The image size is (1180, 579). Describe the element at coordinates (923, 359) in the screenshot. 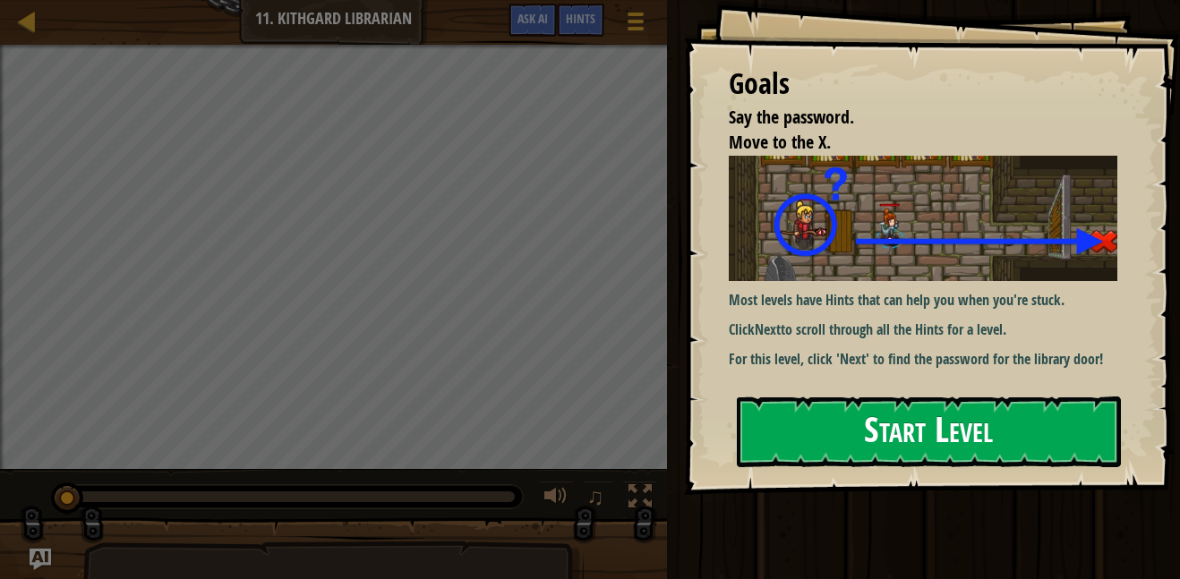

I see `p: For this level, click 'Next' to find the password for the library door!` at that location.